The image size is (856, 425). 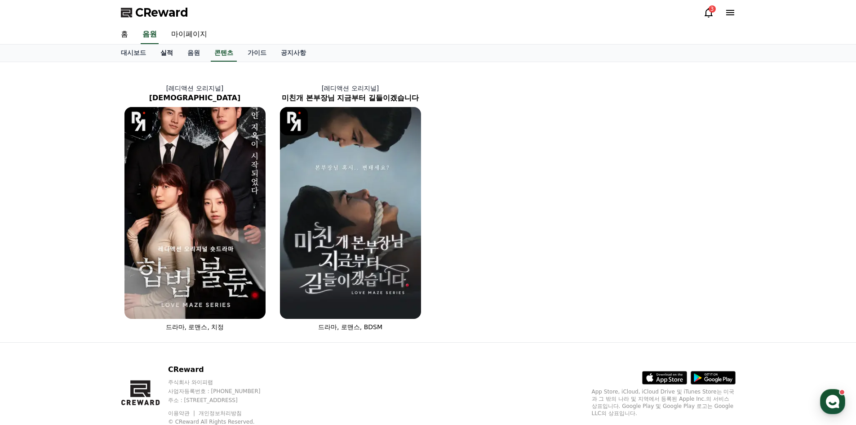 I want to click on a: 개인정보처리방침, so click(x=220, y=413).